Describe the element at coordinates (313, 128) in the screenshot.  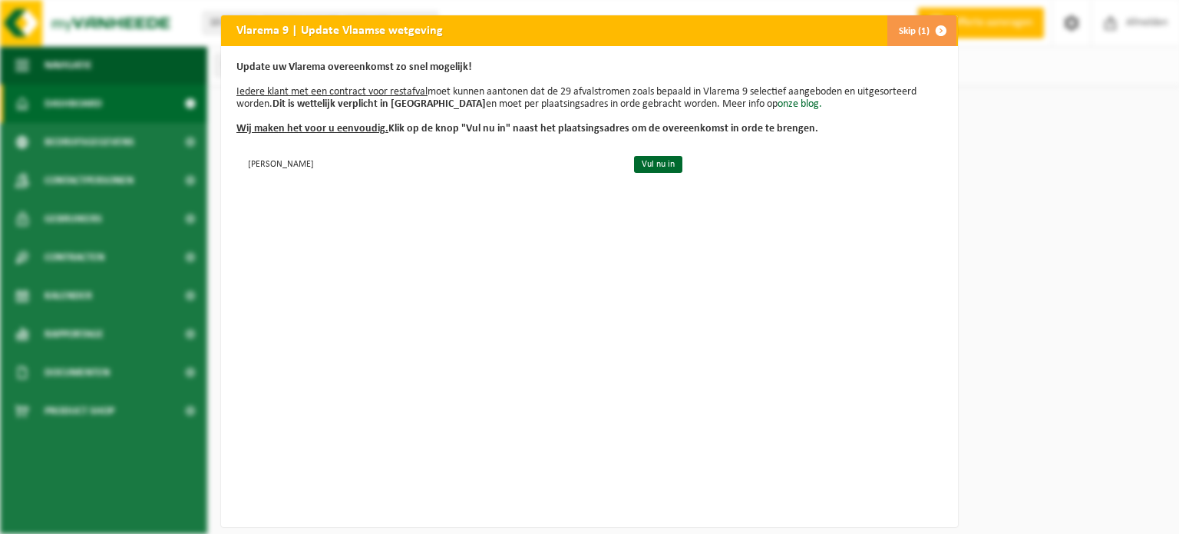
I see `u: Wij maken het voor u eenvoudig.` at that location.